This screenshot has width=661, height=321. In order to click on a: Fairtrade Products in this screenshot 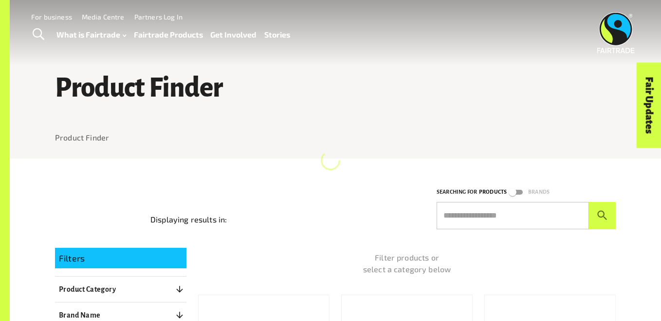, I will do `click(169, 35)`.